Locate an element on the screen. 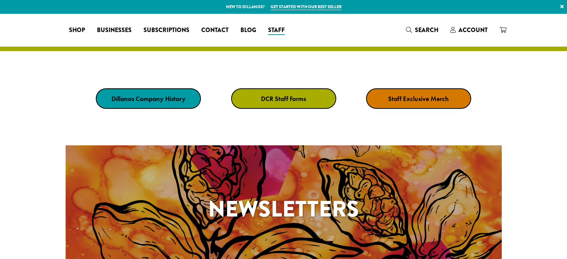  span: Staff is located at coordinates (276, 30).